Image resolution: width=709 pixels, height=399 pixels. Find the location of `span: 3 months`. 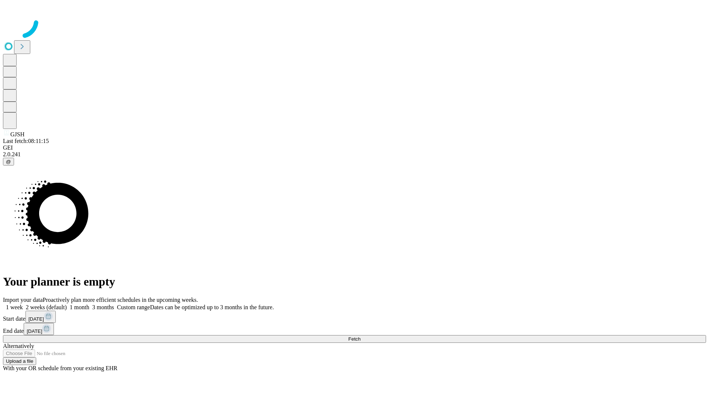

span: 3 months is located at coordinates (103, 307).